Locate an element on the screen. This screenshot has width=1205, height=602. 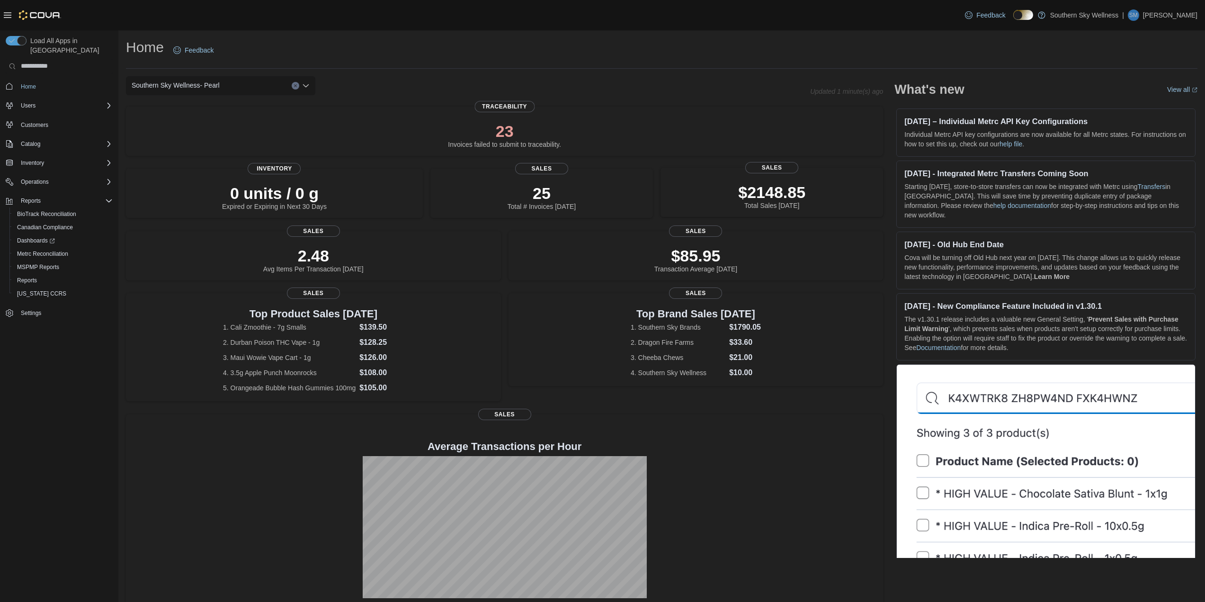
dd: $139.50 is located at coordinates (381, 327).